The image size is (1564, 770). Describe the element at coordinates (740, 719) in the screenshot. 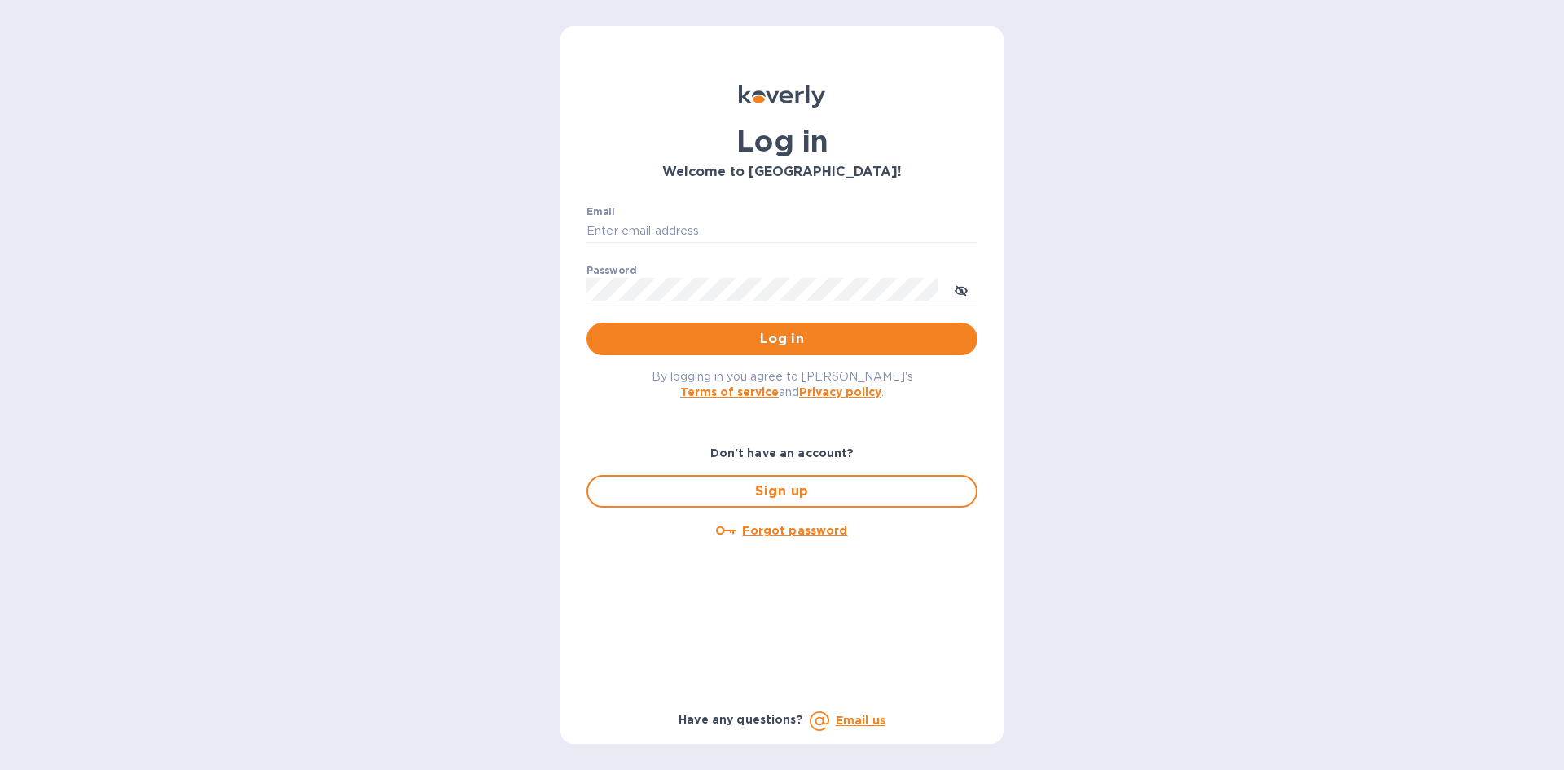

I see `b: Have any questions?` at that location.